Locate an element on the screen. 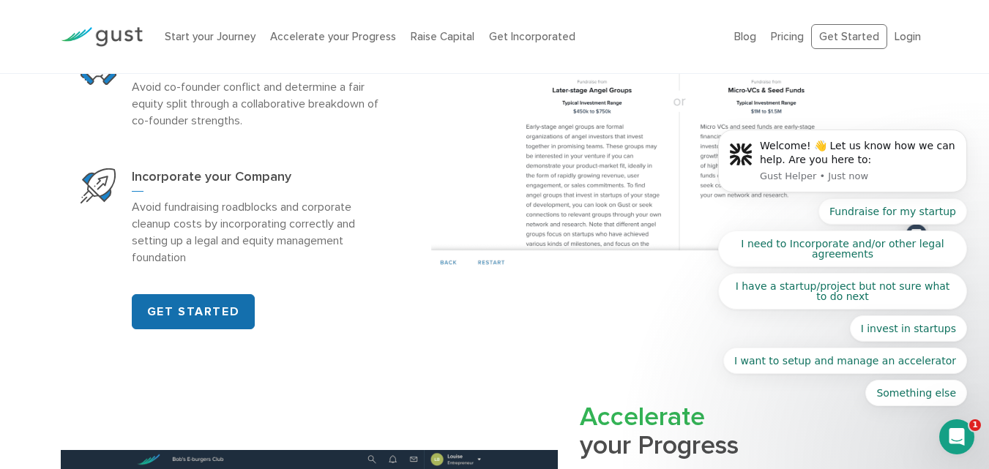 This screenshot has width=989, height=469. a: Accelerate your Progress is located at coordinates (333, 37).